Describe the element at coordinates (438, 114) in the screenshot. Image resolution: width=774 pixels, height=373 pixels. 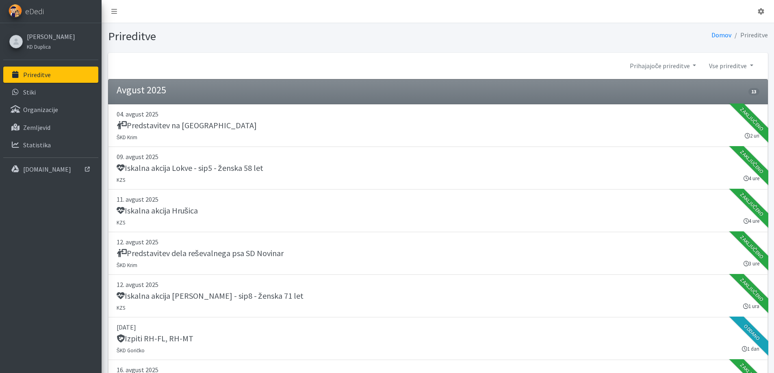
I see `p: 04. avgust 2025` at that location.